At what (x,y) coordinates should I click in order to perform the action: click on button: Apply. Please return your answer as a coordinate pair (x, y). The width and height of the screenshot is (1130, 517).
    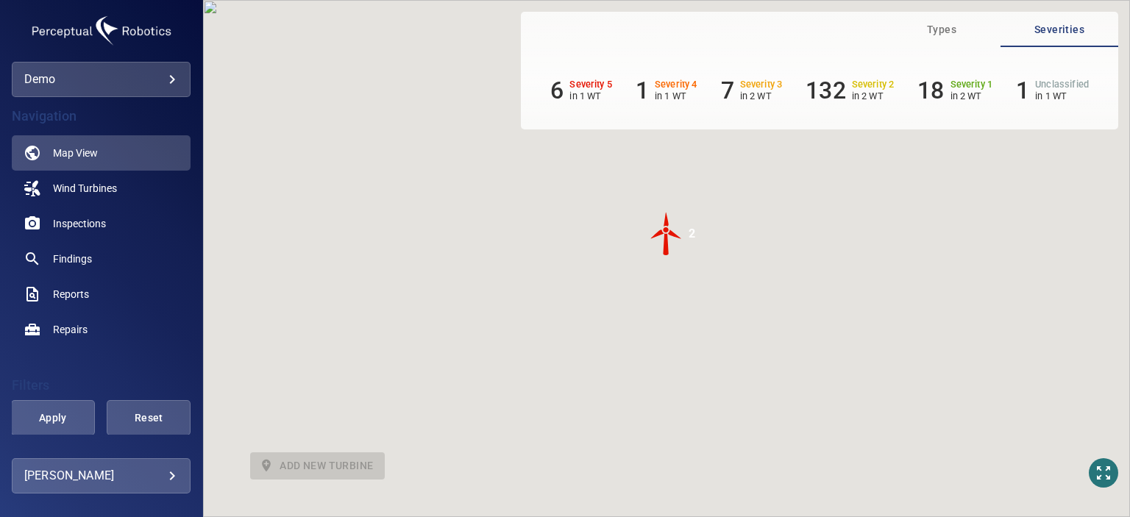
    Looking at the image, I should click on (53, 418).